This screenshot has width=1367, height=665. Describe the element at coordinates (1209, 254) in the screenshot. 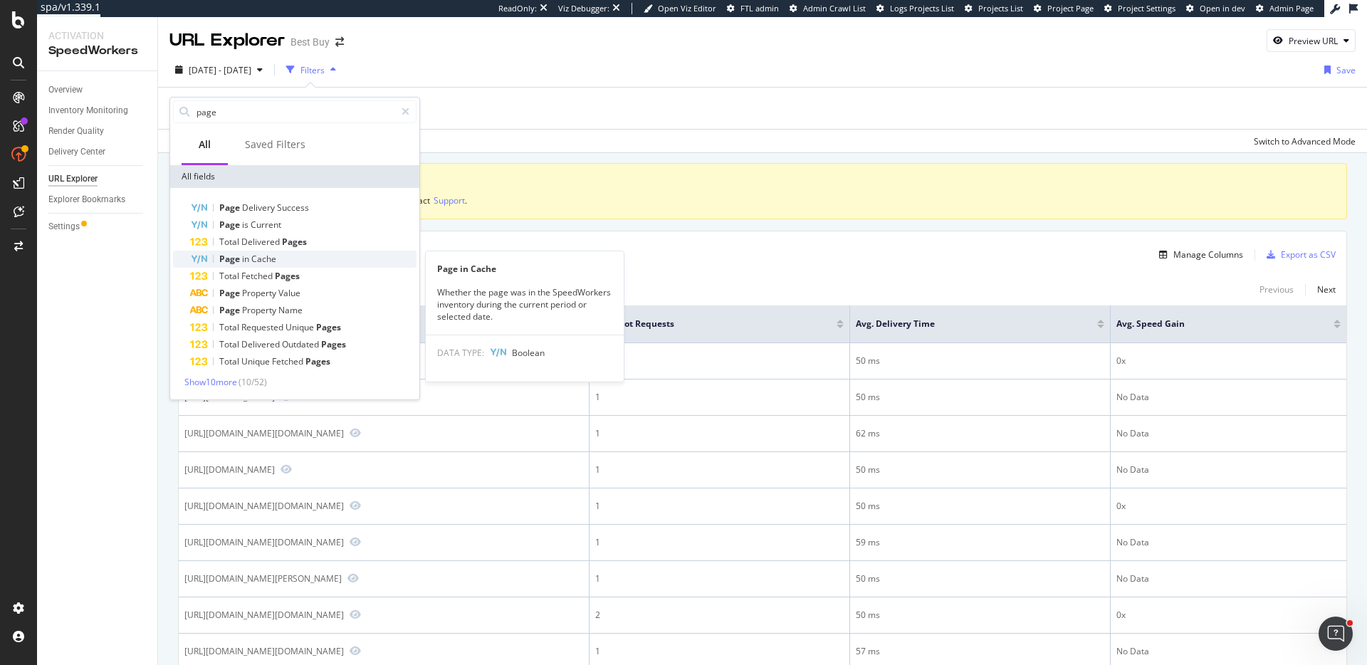

I see `div: Manage Columns` at that location.